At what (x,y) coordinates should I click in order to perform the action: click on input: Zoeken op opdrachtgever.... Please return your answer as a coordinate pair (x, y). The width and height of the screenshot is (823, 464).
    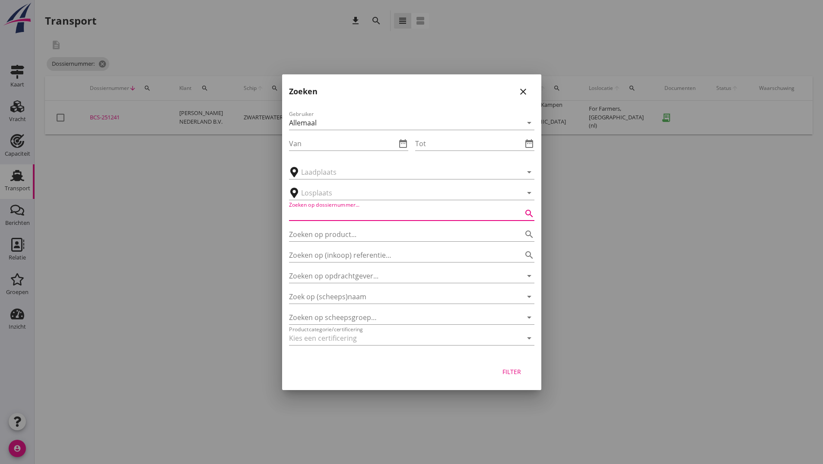
    Looking at the image, I should click on (400, 276).